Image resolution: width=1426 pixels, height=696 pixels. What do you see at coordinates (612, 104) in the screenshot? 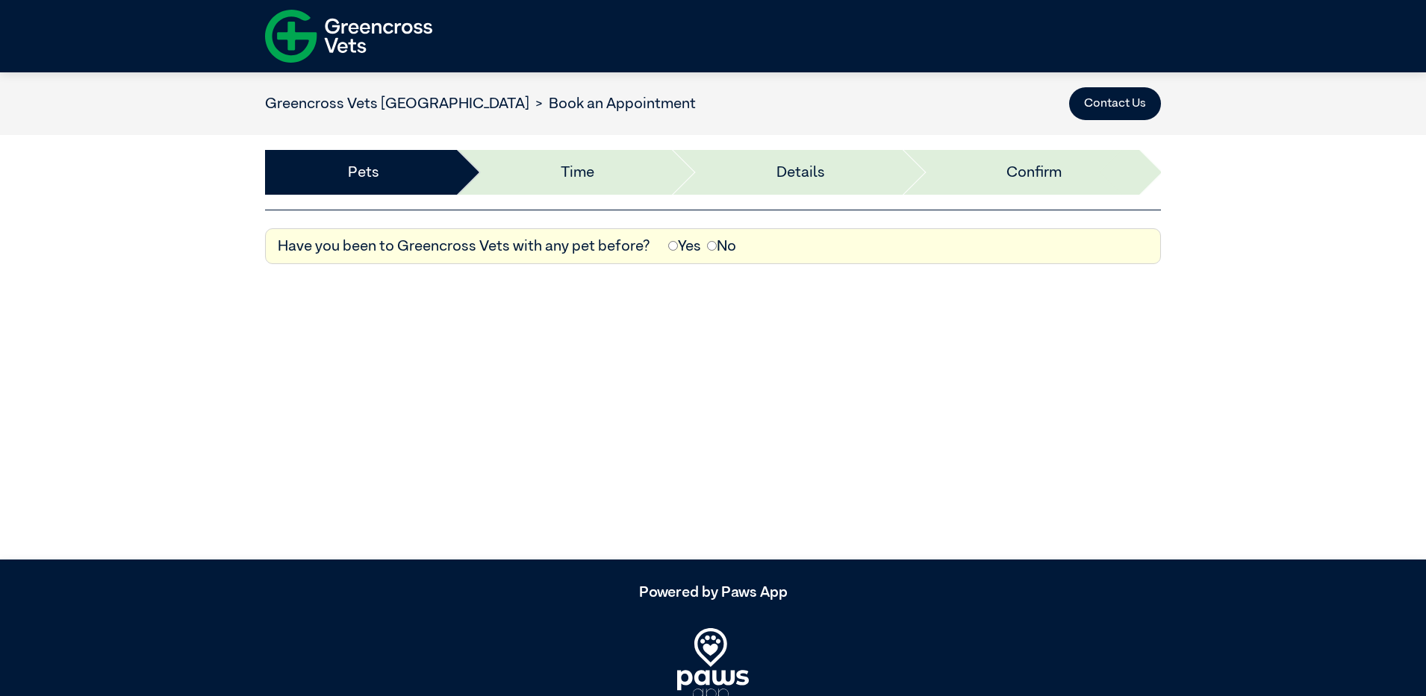
I see `li: Book an Appointment` at bounding box center [612, 104].